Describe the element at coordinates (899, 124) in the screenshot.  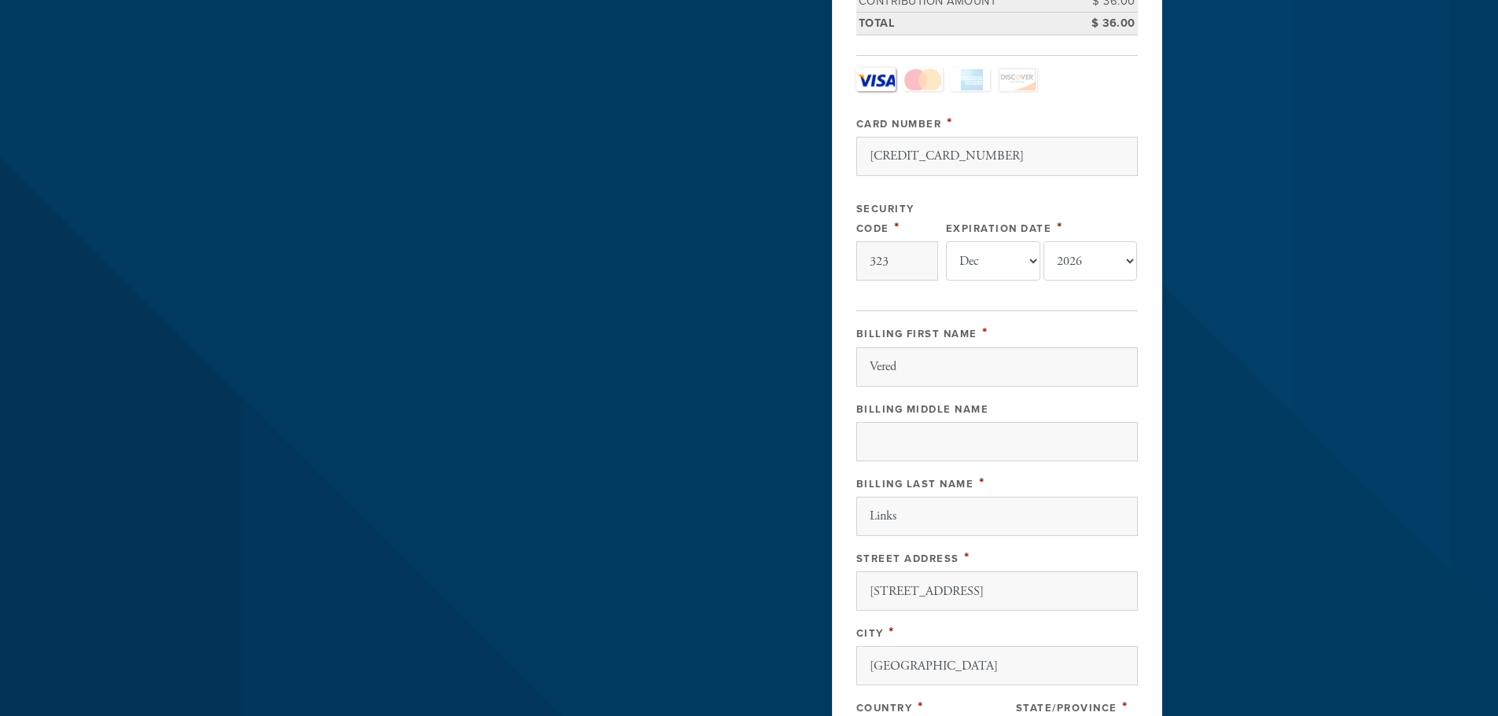
I see `label: Card Number` at that location.